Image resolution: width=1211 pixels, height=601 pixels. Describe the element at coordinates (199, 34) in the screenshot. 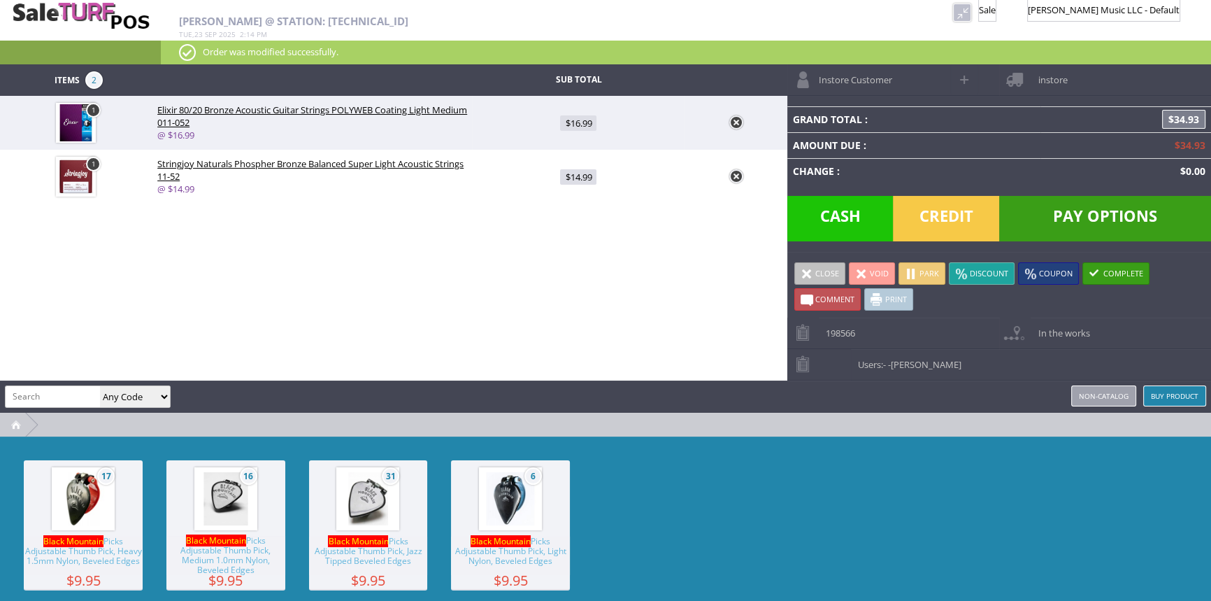

I see `span: 23` at that location.